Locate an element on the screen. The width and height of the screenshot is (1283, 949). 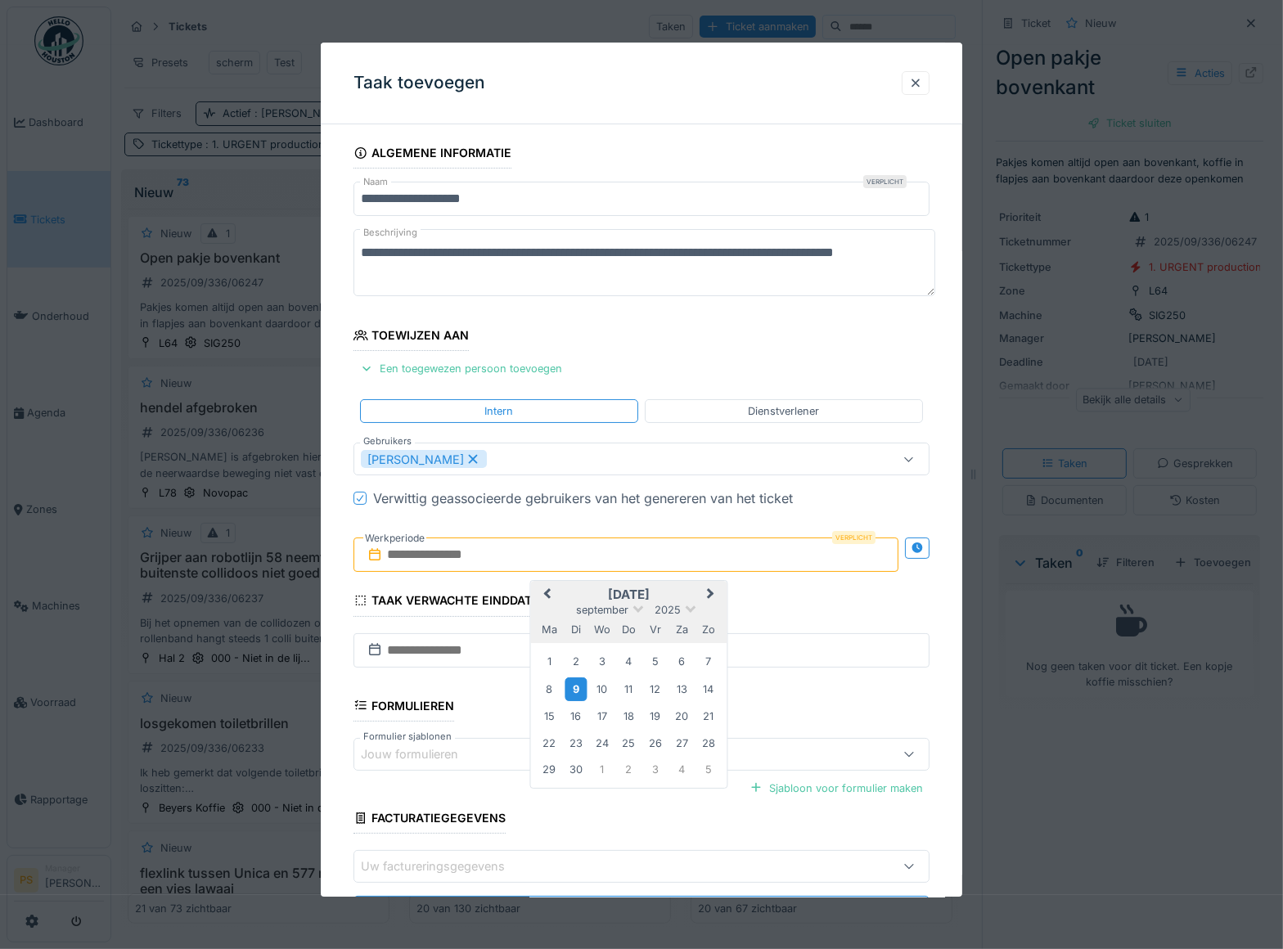
div: Uw factureringsgegevens is located at coordinates (444, 866).